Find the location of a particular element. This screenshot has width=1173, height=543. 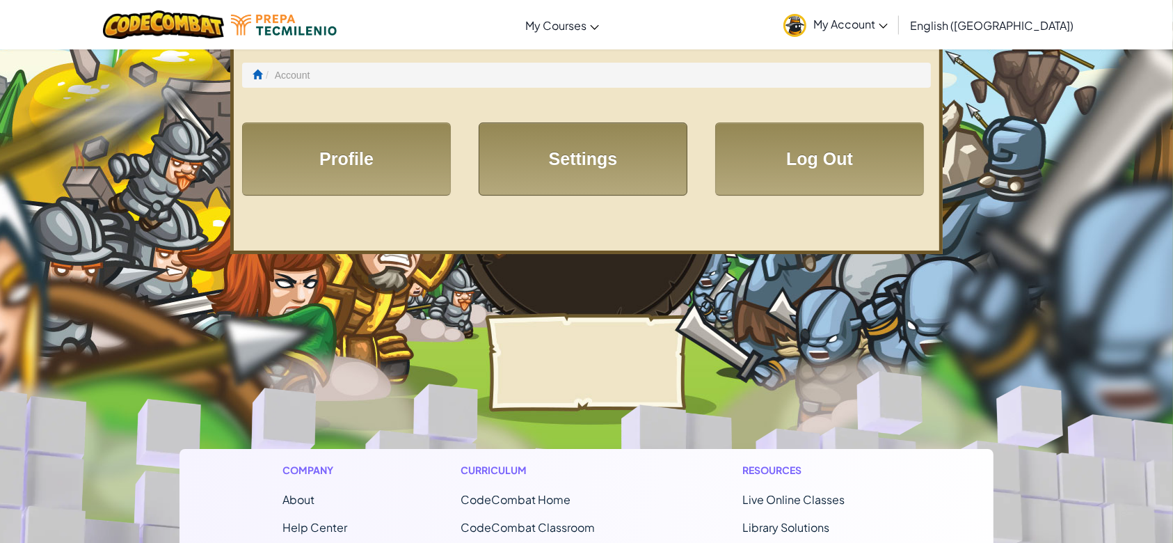

a: Log Out is located at coordinates (820, 159).